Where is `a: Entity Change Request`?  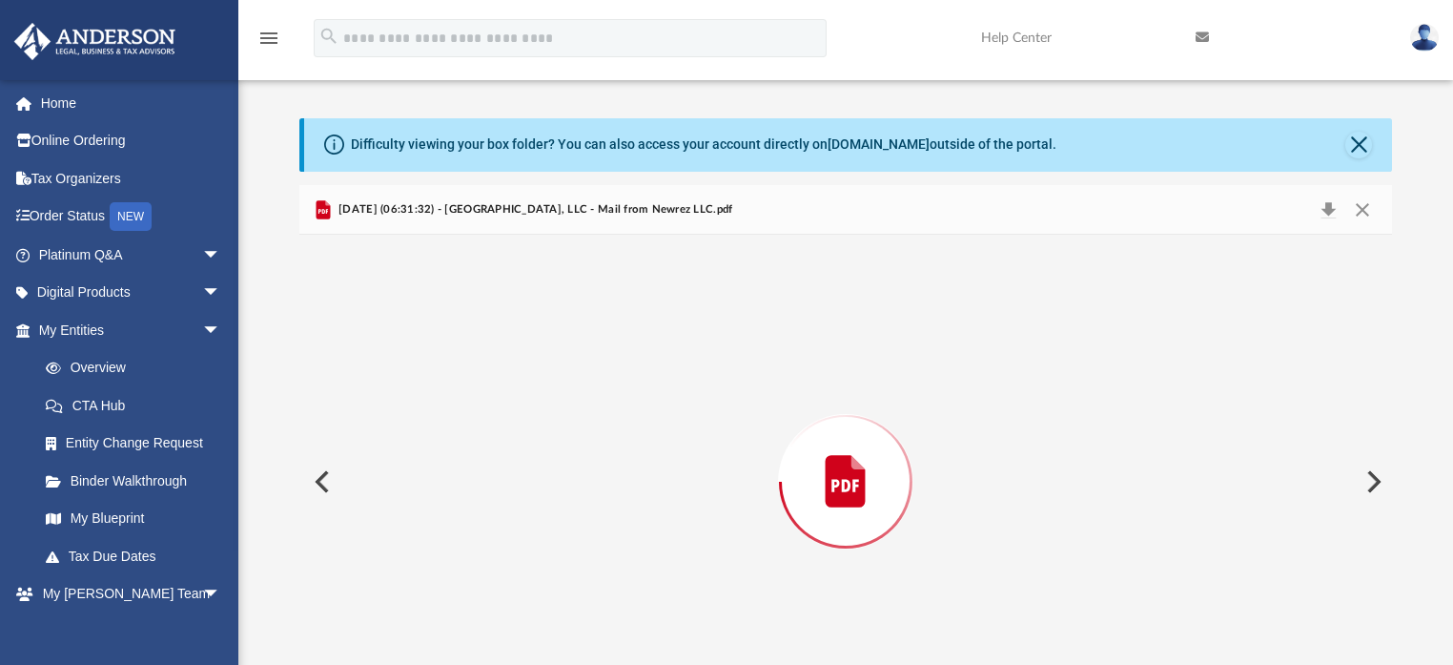 a: Entity Change Request is located at coordinates (138, 443).